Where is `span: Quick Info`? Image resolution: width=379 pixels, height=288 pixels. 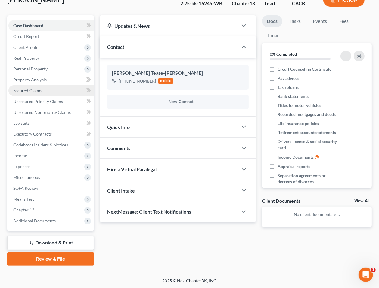
span: Quick Info is located at coordinates (118, 127).